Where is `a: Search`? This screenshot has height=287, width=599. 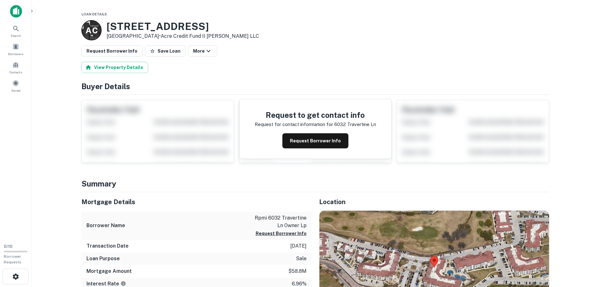 a: Search is located at coordinates (16, 31).